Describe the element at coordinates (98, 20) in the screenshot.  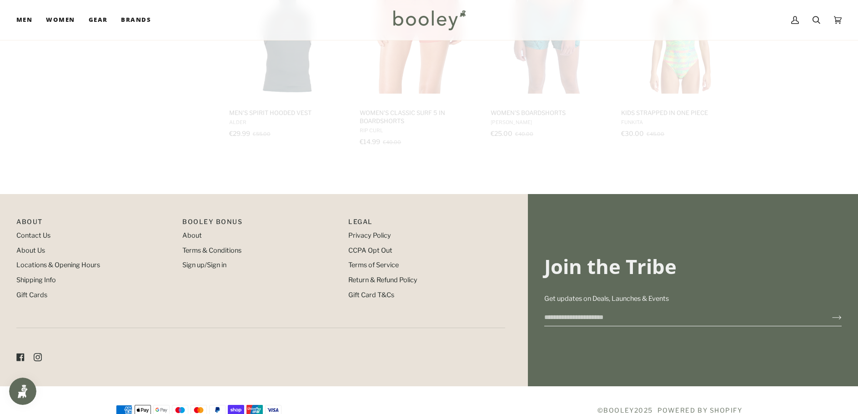
I see `span: Gear` at that location.